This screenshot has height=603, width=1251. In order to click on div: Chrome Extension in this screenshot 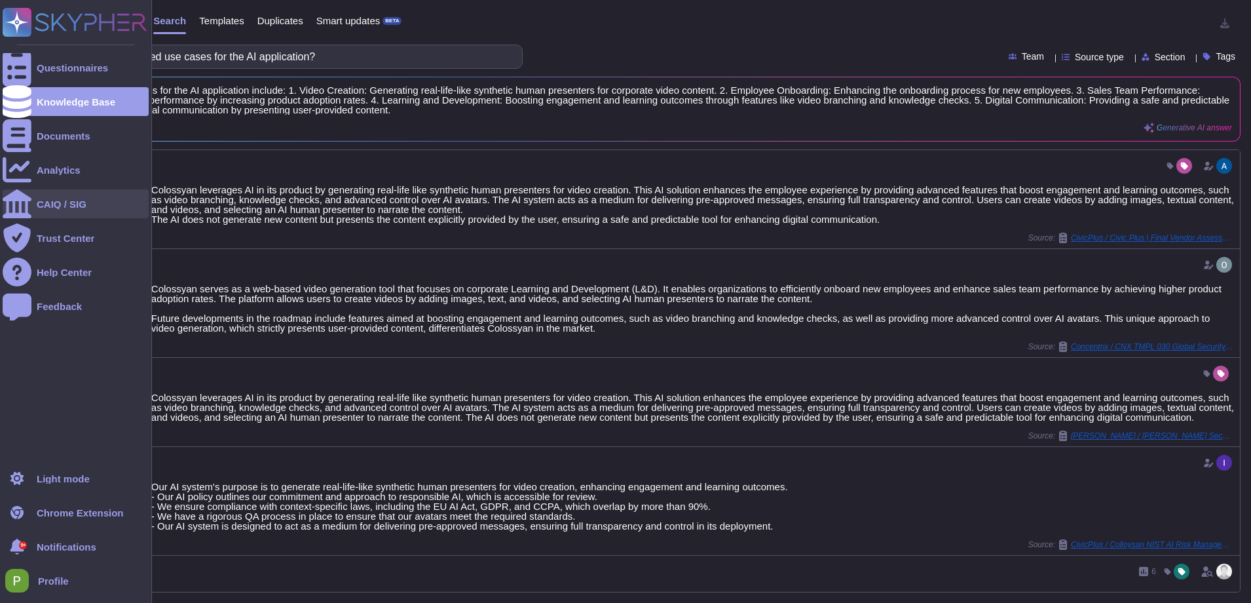, I will do `click(80, 512)`.